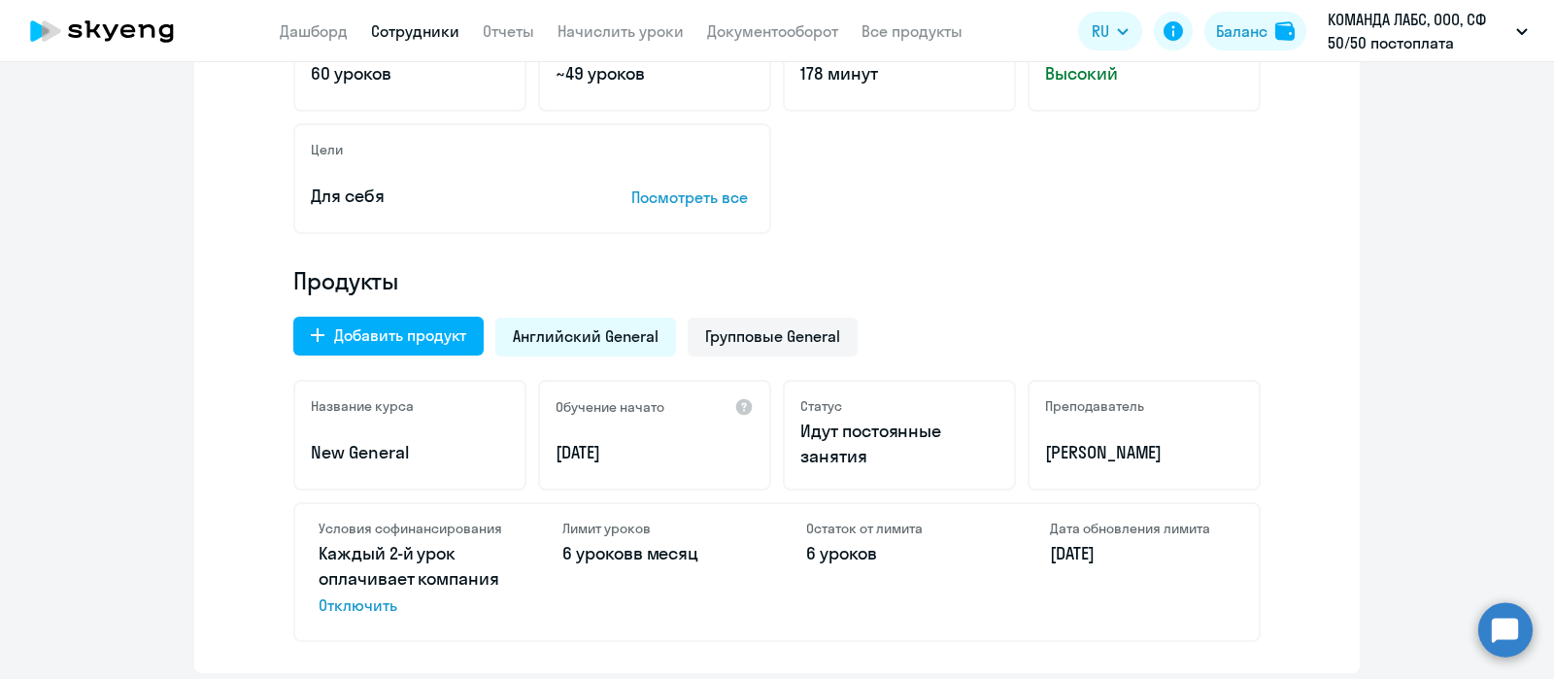 The width and height of the screenshot is (1554, 679). I want to click on h5: Цели, so click(326, 150).